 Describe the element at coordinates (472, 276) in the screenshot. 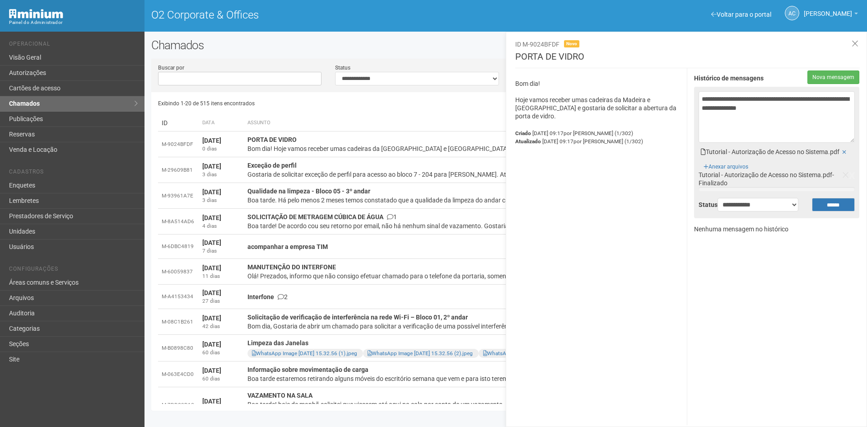

I see `div: Olá! Prezados, informo que não consigo efetuar chamado para o telefone da portaria, somente receb...` at that location.